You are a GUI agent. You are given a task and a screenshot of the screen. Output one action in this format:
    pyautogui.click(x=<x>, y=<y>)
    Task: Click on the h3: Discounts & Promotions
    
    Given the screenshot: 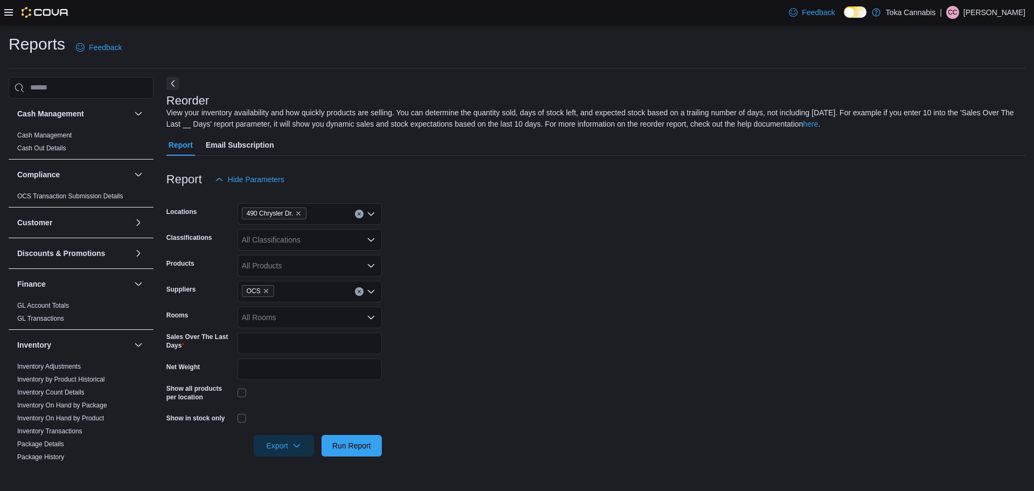 What is the action you would take?
    pyautogui.click(x=61, y=253)
    